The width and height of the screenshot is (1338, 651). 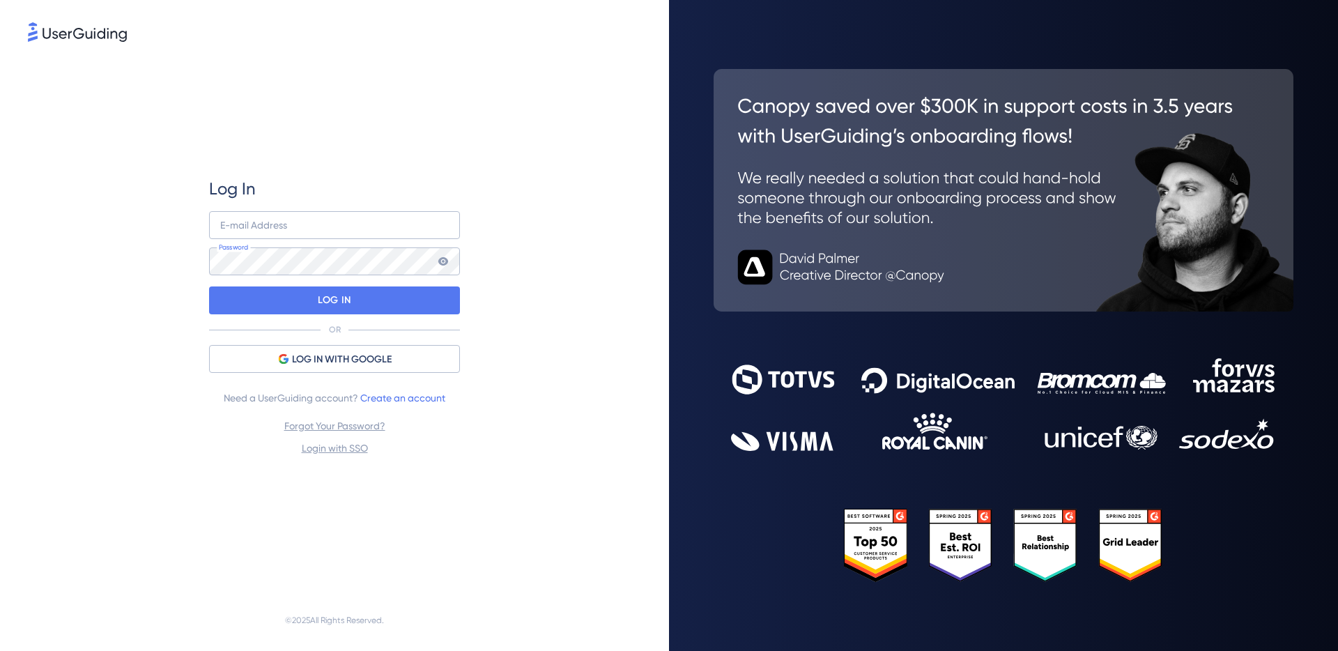 I want to click on img: 26c0aa7c25a843aed4baddd2b5e0fa68.svg, so click(x=1004, y=190).